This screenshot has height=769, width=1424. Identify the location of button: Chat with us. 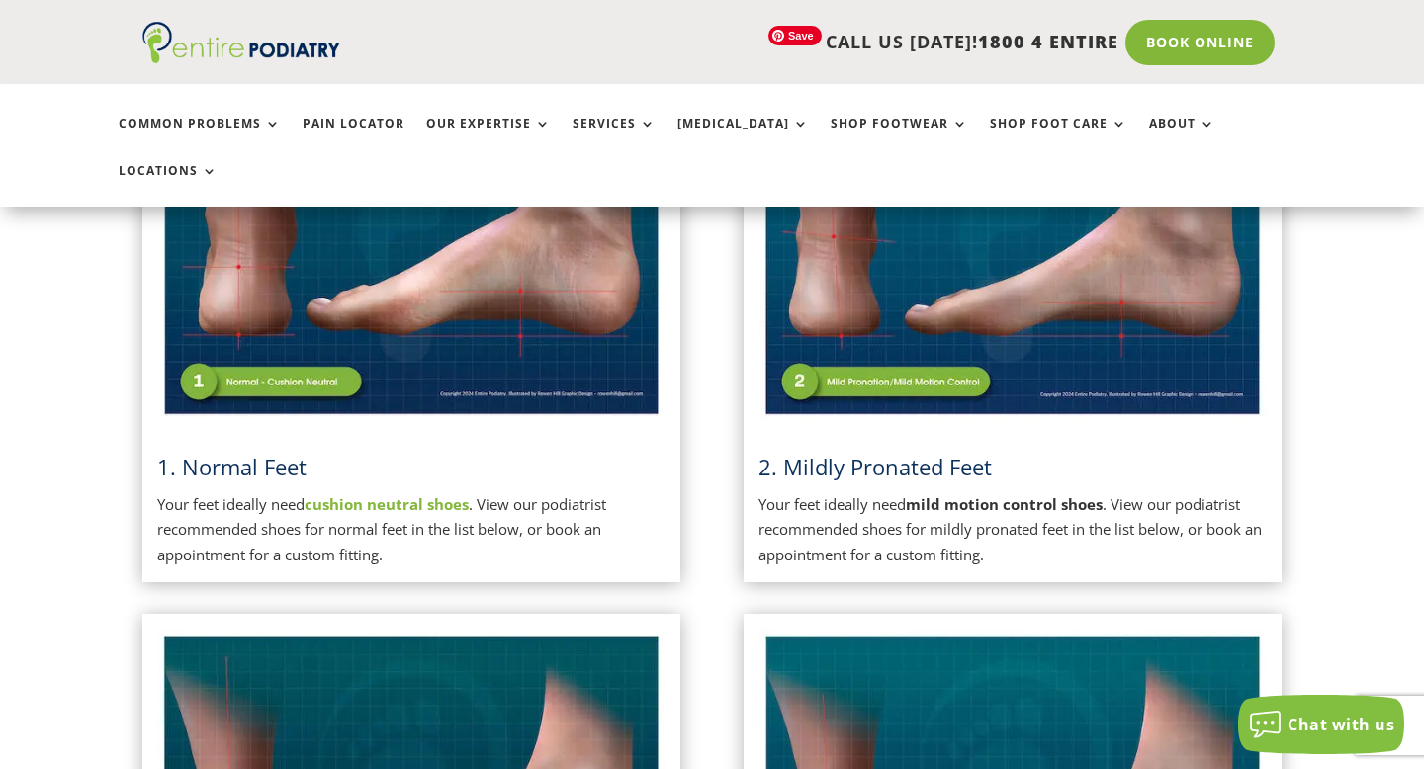
(1321, 725).